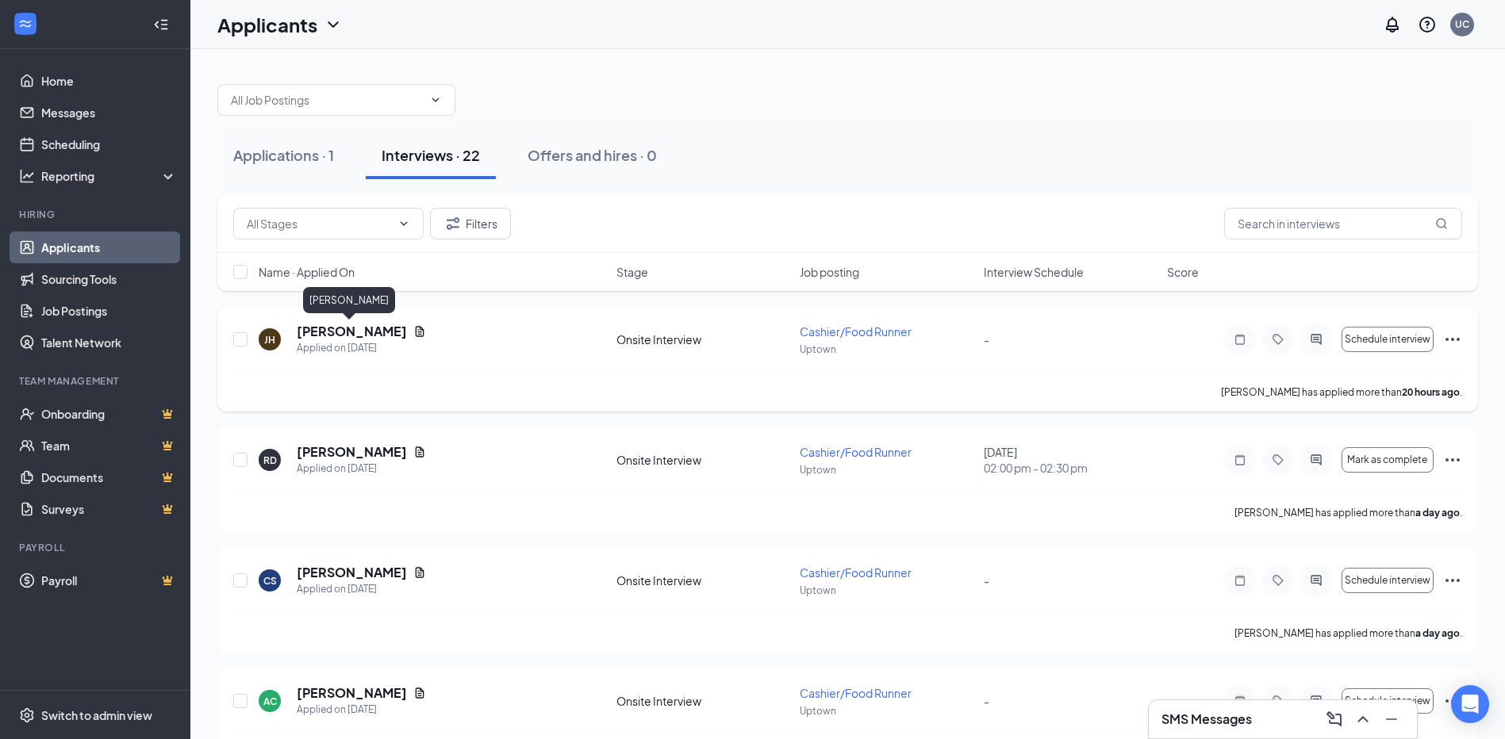 This screenshot has width=1505, height=739. Describe the element at coordinates (1070, 468) in the screenshot. I see `span: 02:00 pm - 02:30 pm` at that location.